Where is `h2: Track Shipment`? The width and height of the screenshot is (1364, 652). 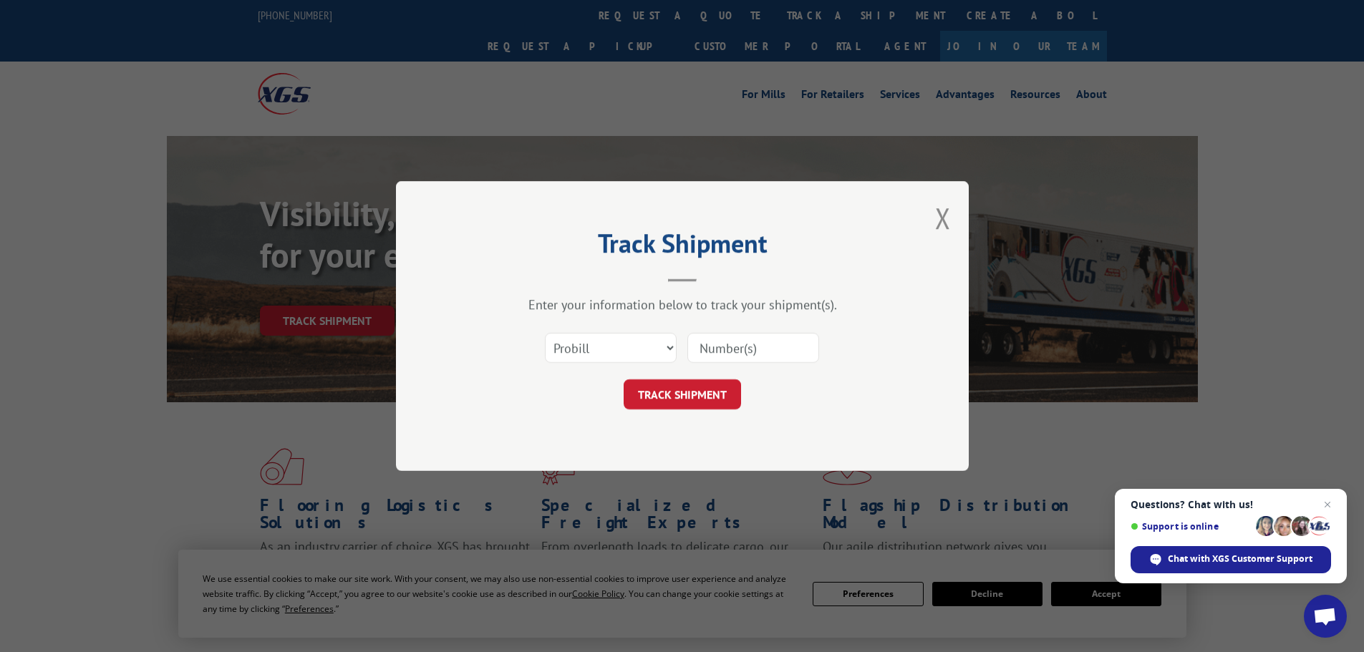
h2: Track Shipment is located at coordinates (682, 247).